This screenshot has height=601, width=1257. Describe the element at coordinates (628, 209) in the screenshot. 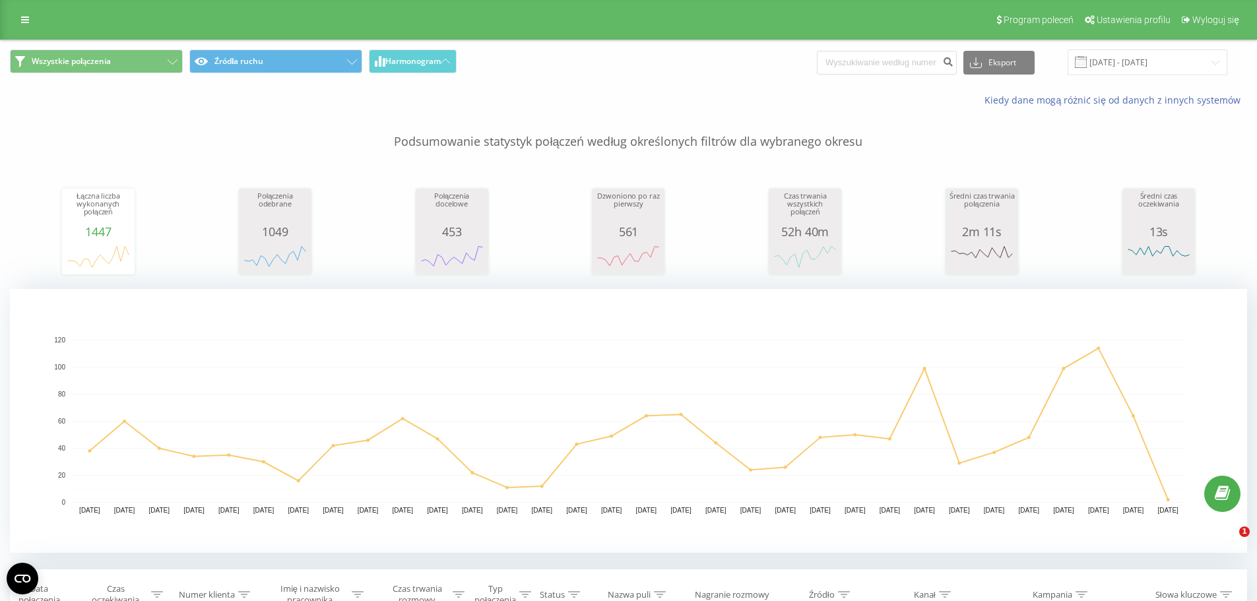

I see `div: Dzwoniono po raz pierwszy` at that location.